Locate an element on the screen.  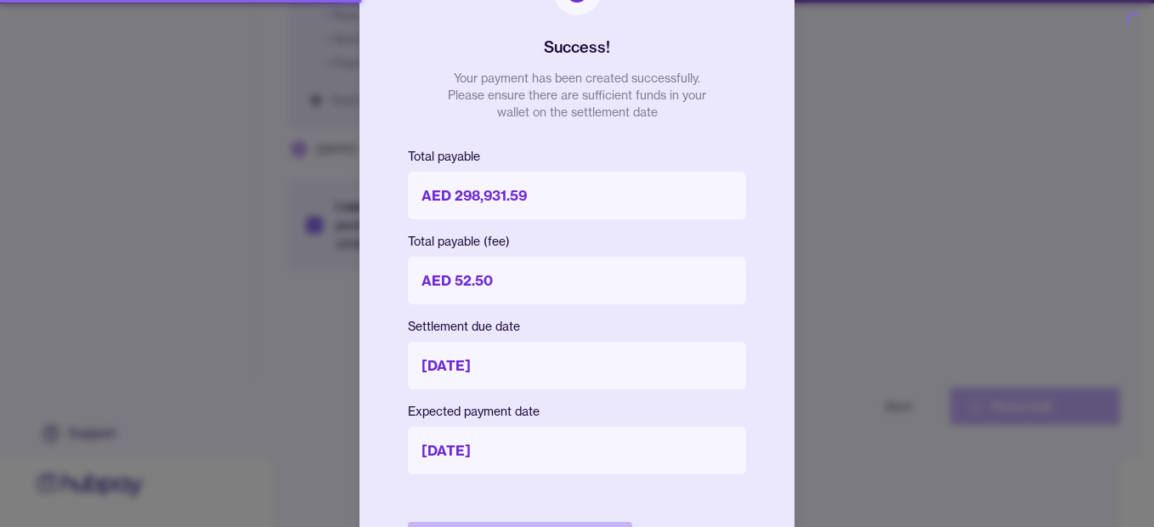
h2: Success! is located at coordinates (577, 48).